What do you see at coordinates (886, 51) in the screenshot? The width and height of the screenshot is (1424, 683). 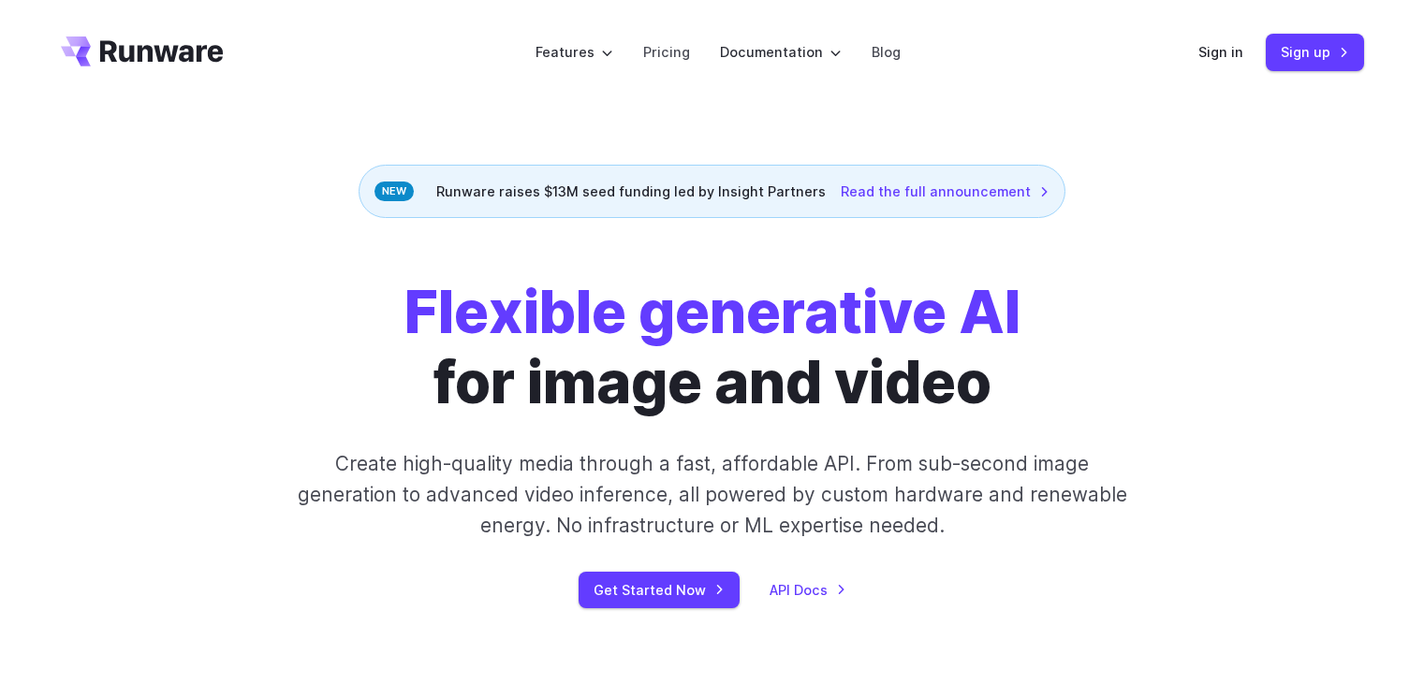 I see `a: Blog` at bounding box center [886, 51].